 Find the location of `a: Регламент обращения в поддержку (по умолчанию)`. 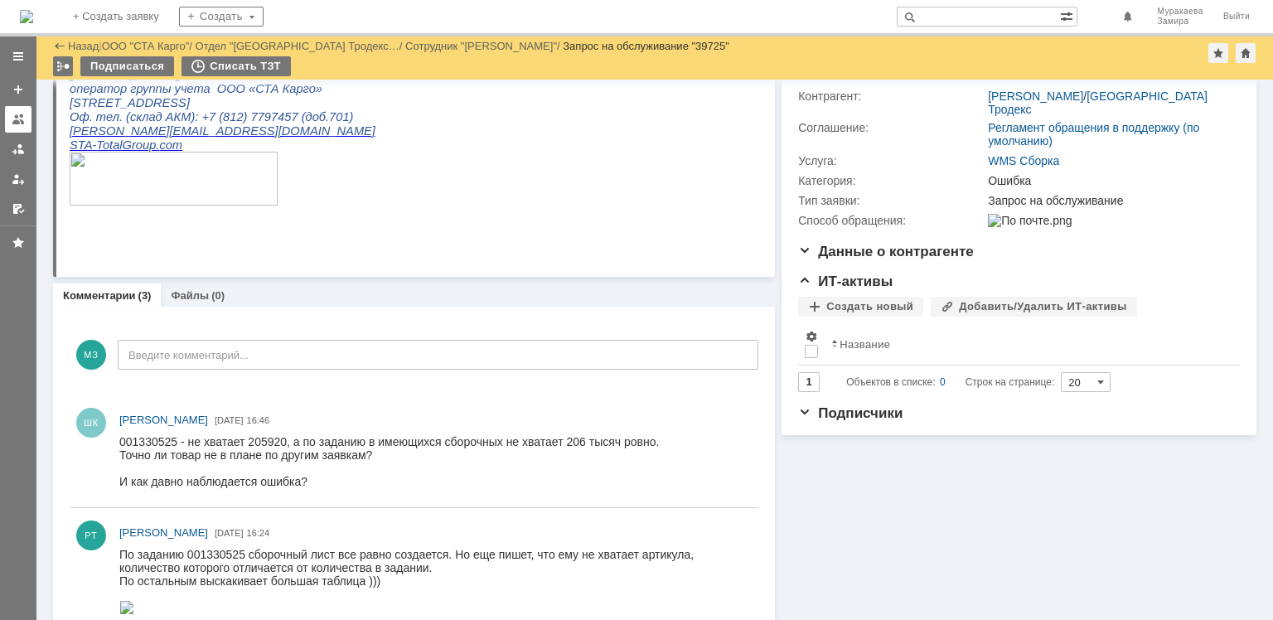

a: Регламент обращения в поддержку (по умолчанию) is located at coordinates (1093, 134).